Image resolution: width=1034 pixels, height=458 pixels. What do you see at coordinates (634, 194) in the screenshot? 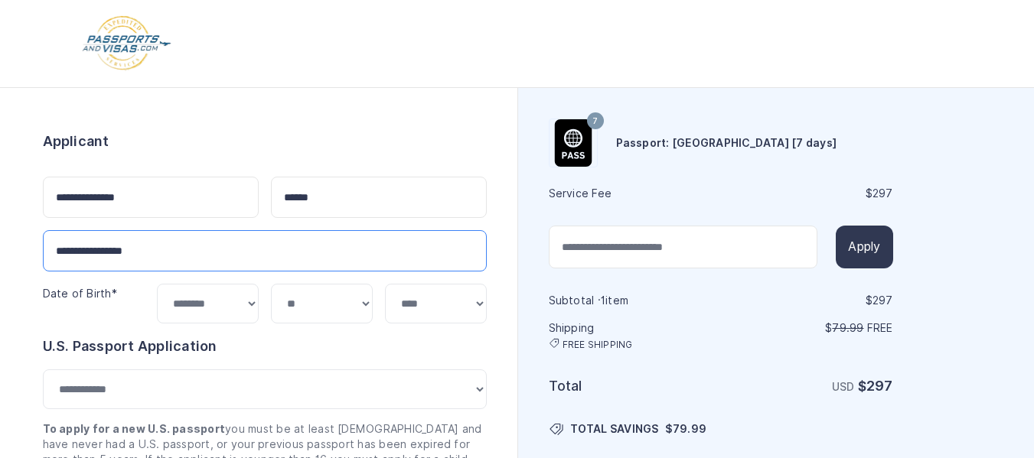
I see `h6: Service Fee` at bounding box center [634, 194].